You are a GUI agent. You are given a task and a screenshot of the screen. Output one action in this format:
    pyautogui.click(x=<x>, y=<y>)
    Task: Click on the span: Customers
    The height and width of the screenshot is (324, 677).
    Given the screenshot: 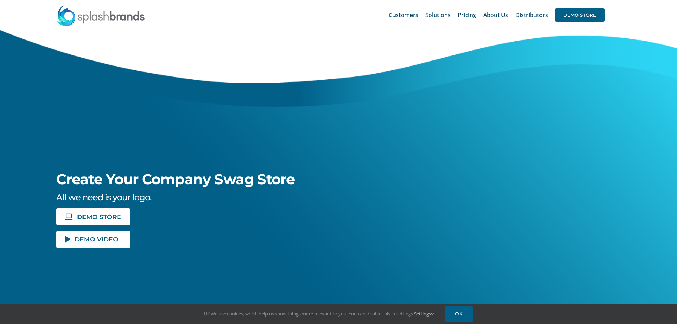 What is the action you would take?
    pyautogui.click(x=403, y=15)
    